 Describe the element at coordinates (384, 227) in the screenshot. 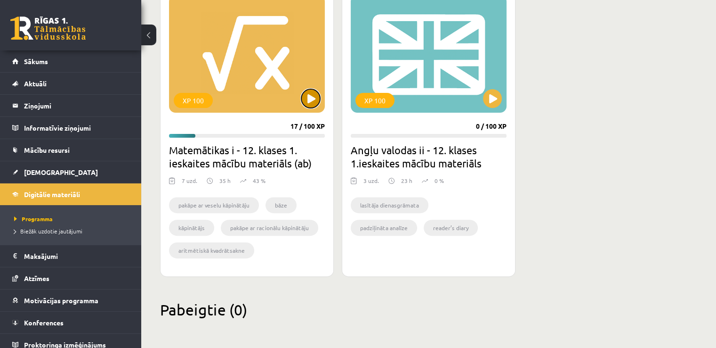

I see `li: padziļināta analīze` at that location.